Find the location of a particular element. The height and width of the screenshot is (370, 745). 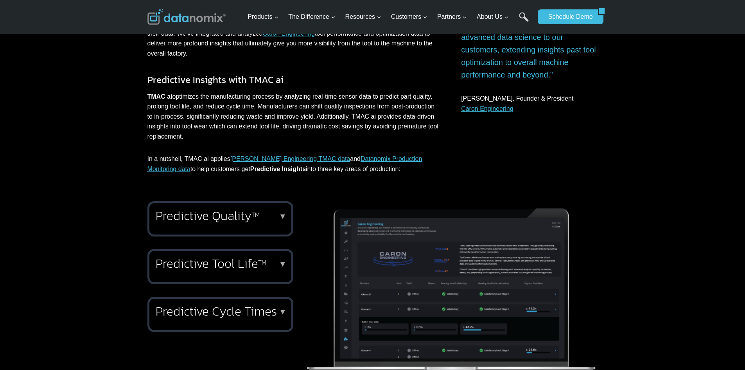

span: About Us is located at coordinates (493, 17).